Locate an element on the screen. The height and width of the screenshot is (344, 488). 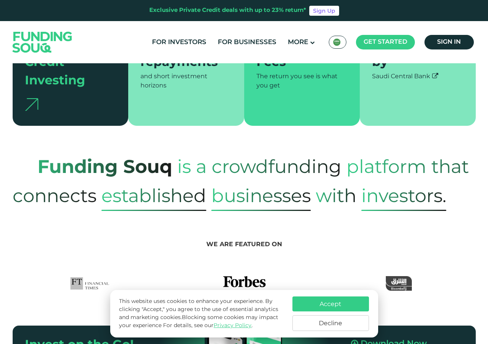
a: For Businesses is located at coordinates (247, 42).